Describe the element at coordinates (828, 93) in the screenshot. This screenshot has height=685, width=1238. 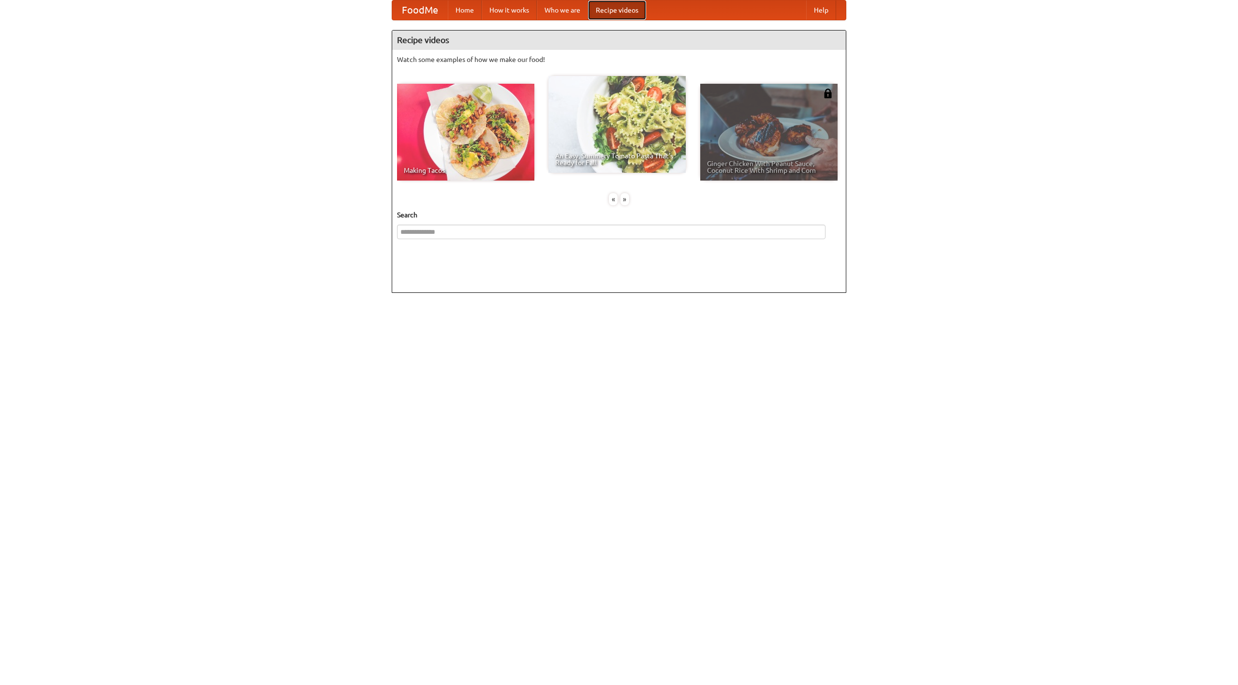
I see `img: 483408.png` at that location.